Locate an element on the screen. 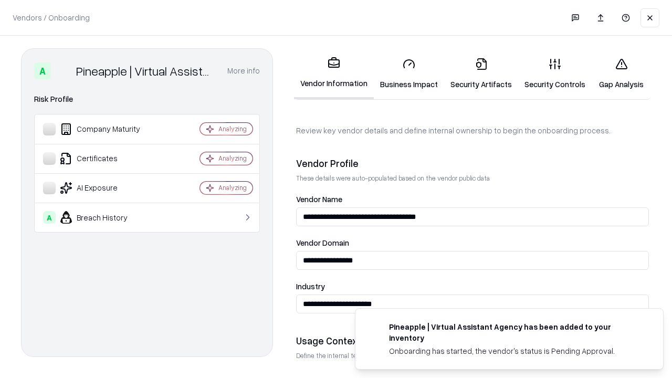 This screenshot has width=672, height=378. label: Vendor Name is located at coordinates (473, 199).